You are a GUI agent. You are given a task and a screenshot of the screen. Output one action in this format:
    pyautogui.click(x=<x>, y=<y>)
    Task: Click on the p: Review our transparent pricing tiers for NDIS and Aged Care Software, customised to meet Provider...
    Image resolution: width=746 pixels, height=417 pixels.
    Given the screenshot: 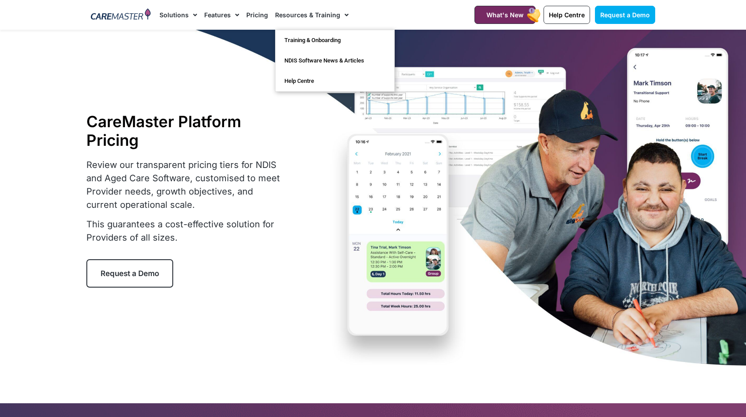 What is the action you would take?
    pyautogui.click(x=186, y=185)
    